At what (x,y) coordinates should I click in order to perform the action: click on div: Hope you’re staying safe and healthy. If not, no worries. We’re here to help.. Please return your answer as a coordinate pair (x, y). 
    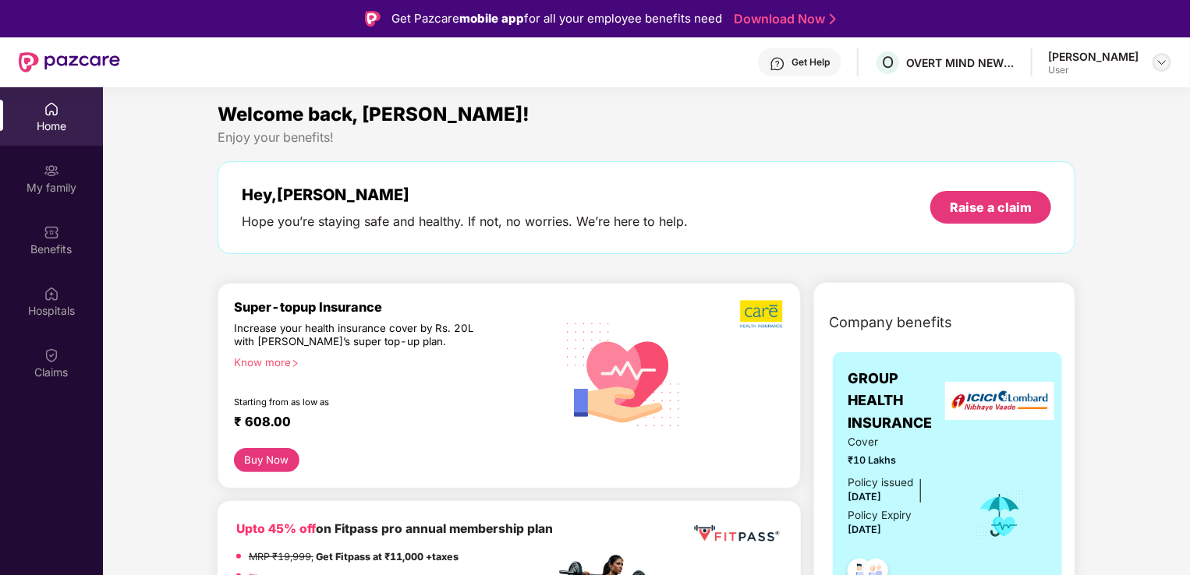
    Looking at the image, I should click on (465, 221).